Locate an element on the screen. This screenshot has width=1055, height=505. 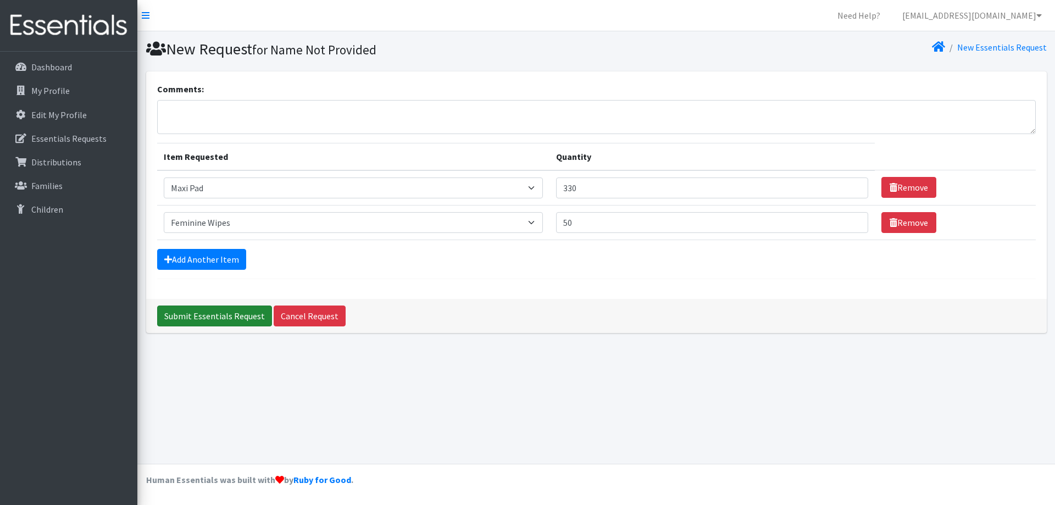
p: Families is located at coordinates (47, 186).